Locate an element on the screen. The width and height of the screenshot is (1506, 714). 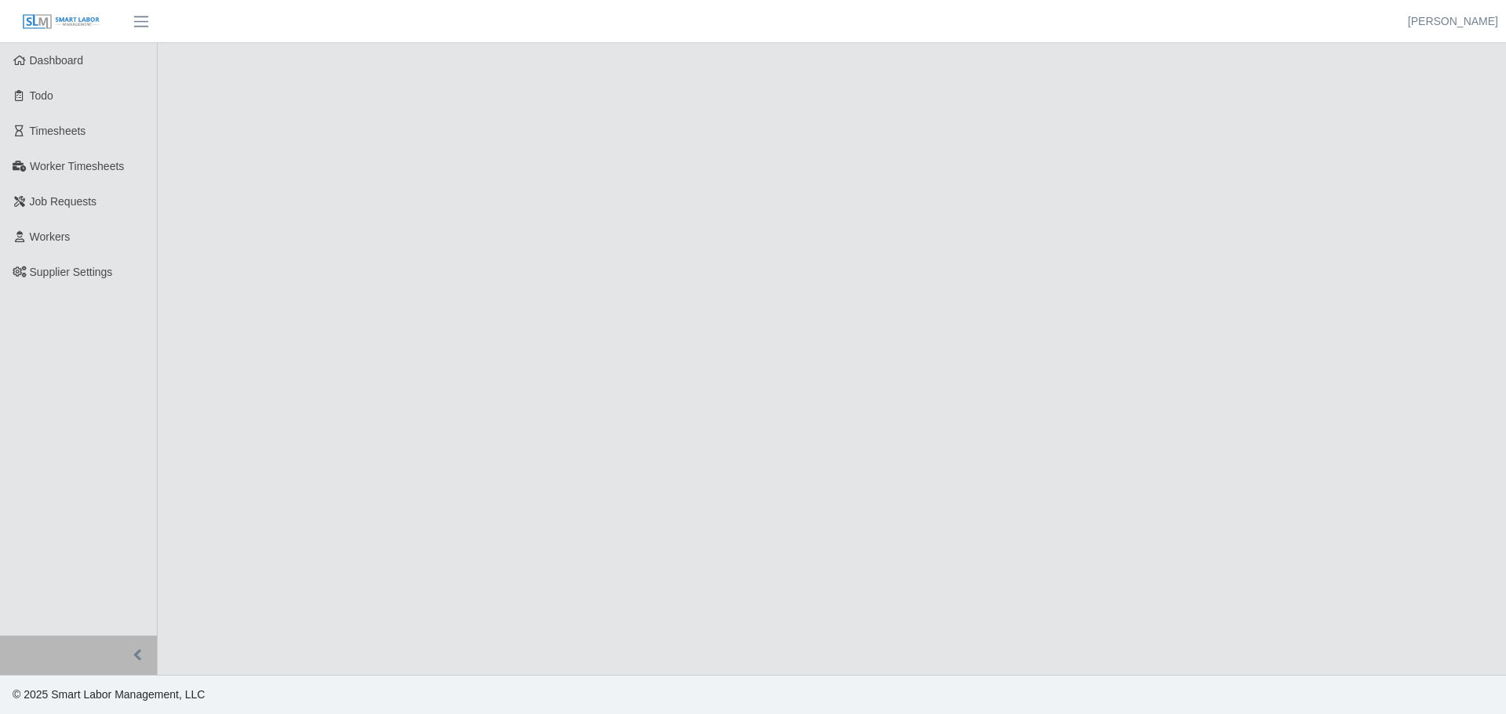
span: Timesheets is located at coordinates (58, 131).